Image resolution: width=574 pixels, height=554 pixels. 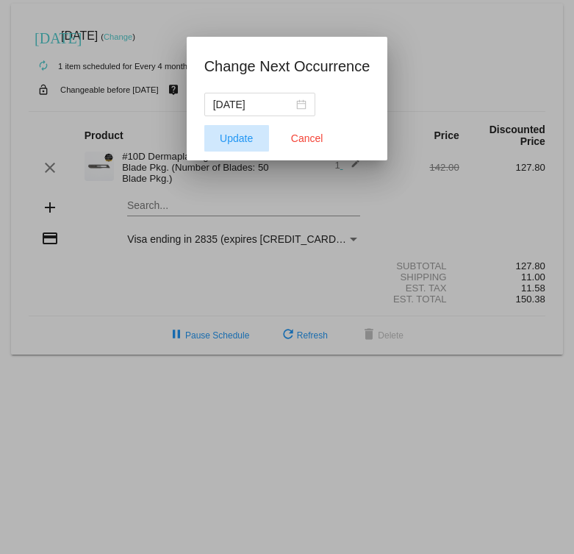 I want to click on h1: Change Next Occurrence, so click(x=288, y=66).